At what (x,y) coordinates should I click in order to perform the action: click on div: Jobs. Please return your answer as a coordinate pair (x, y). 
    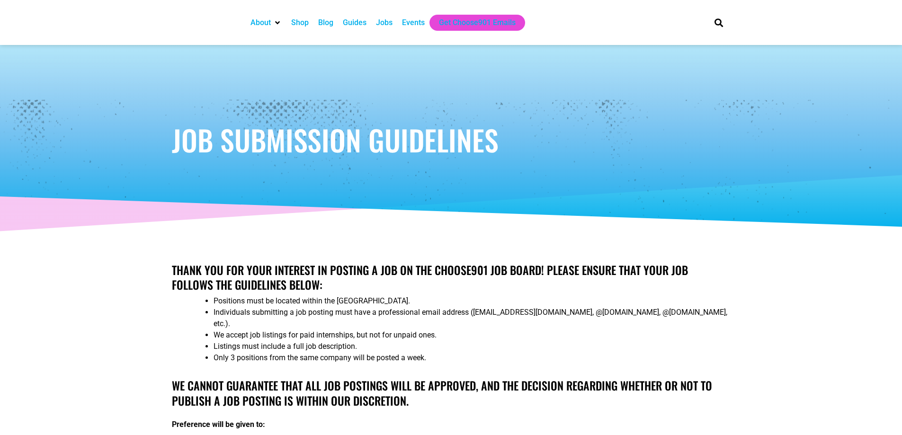
    Looking at the image, I should click on (384, 23).